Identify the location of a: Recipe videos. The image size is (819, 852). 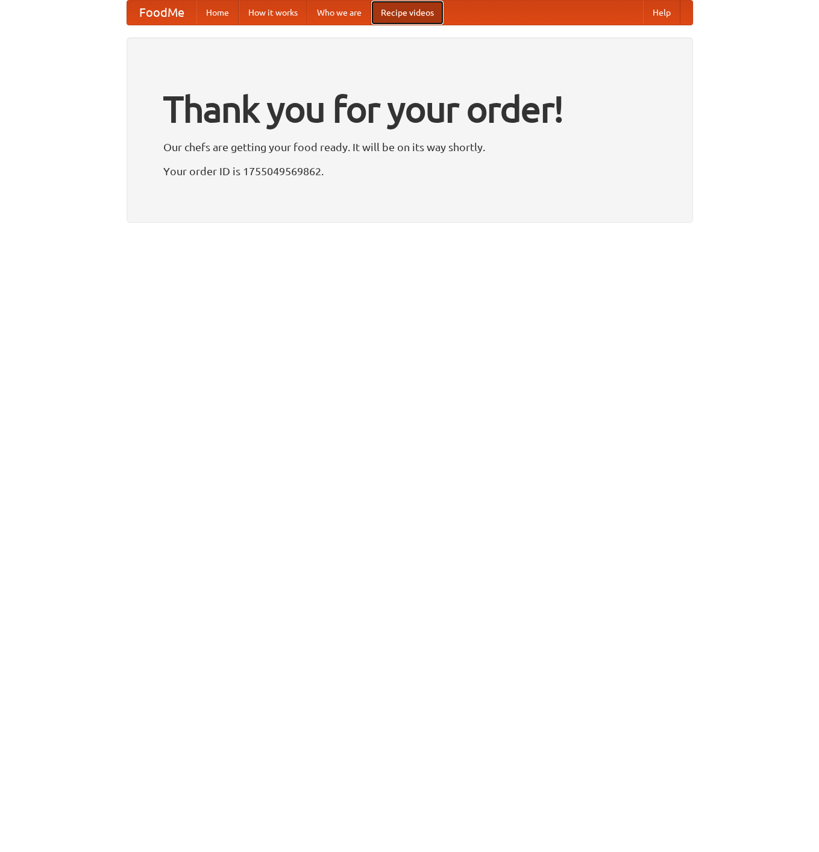
(407, 13).